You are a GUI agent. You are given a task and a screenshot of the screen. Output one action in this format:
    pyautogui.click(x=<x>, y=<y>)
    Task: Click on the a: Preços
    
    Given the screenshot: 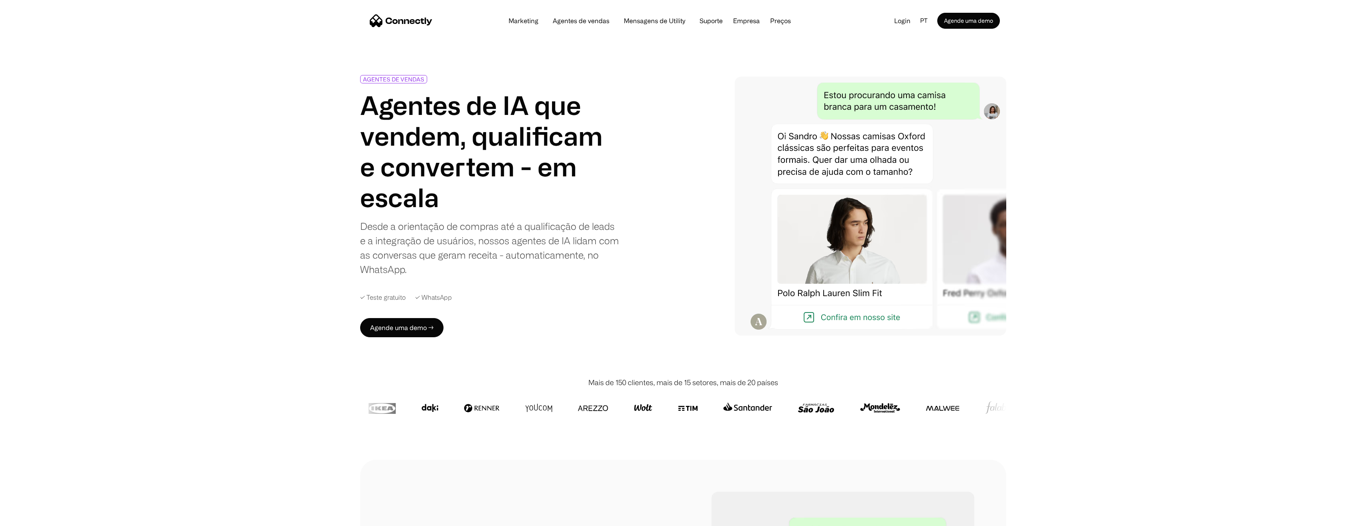 What is the action you would take?
    pyautogui.click(x=780, y=21)
    